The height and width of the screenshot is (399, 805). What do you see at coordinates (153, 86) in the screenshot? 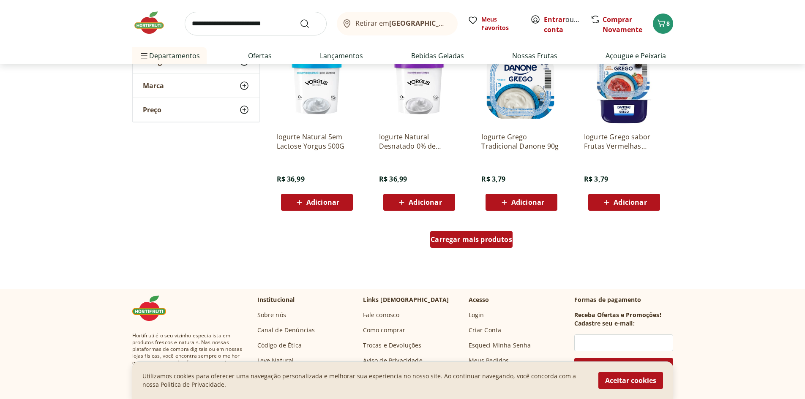
I see `span: Marca` at bounding box center [153, 86].